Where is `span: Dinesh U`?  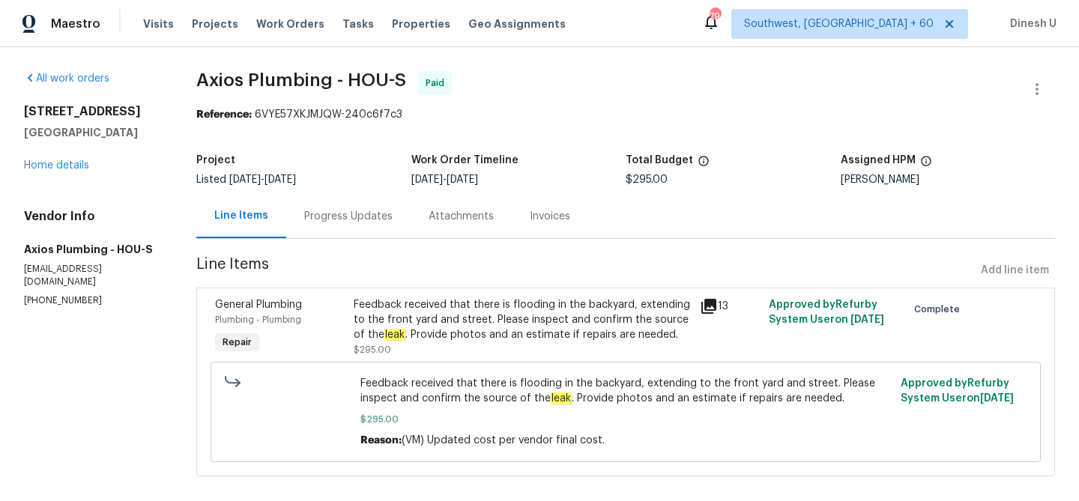 span: Dinesh U is located at coordinates (1031, 24).